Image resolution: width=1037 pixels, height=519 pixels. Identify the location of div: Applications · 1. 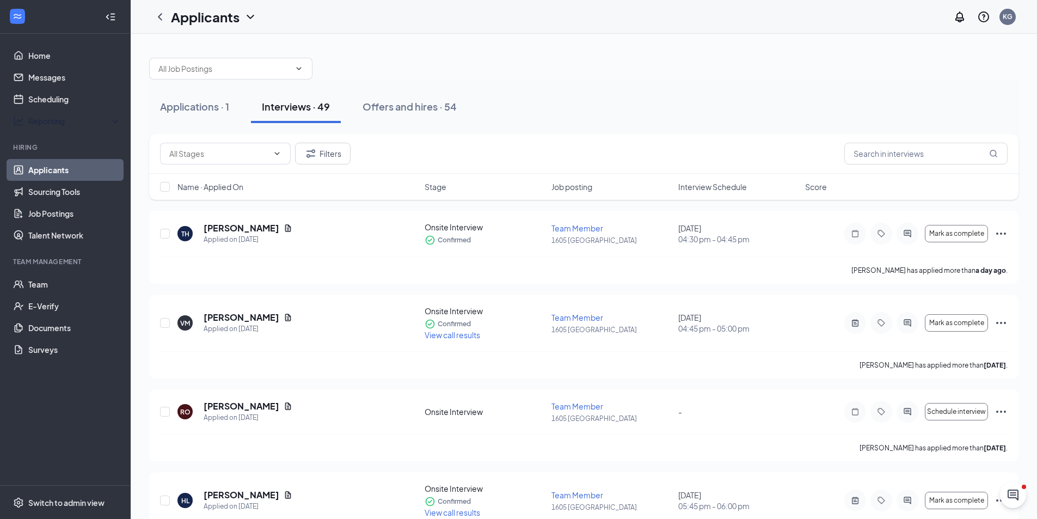
(194, 106).